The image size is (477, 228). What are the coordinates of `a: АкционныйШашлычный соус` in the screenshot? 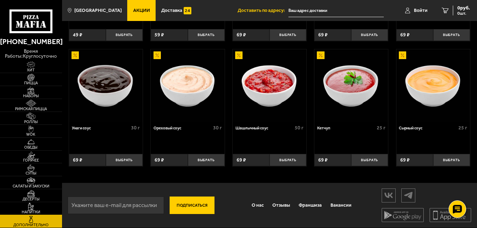 It's located at (269, 86).